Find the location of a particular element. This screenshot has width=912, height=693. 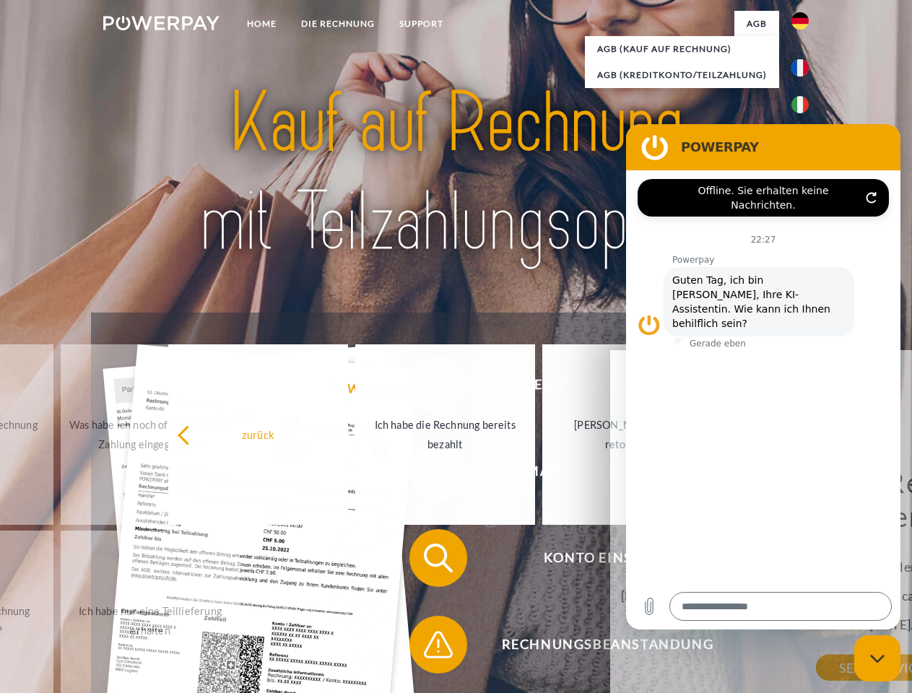

img: qb_warning.svg is located at coordinates (438, 645).